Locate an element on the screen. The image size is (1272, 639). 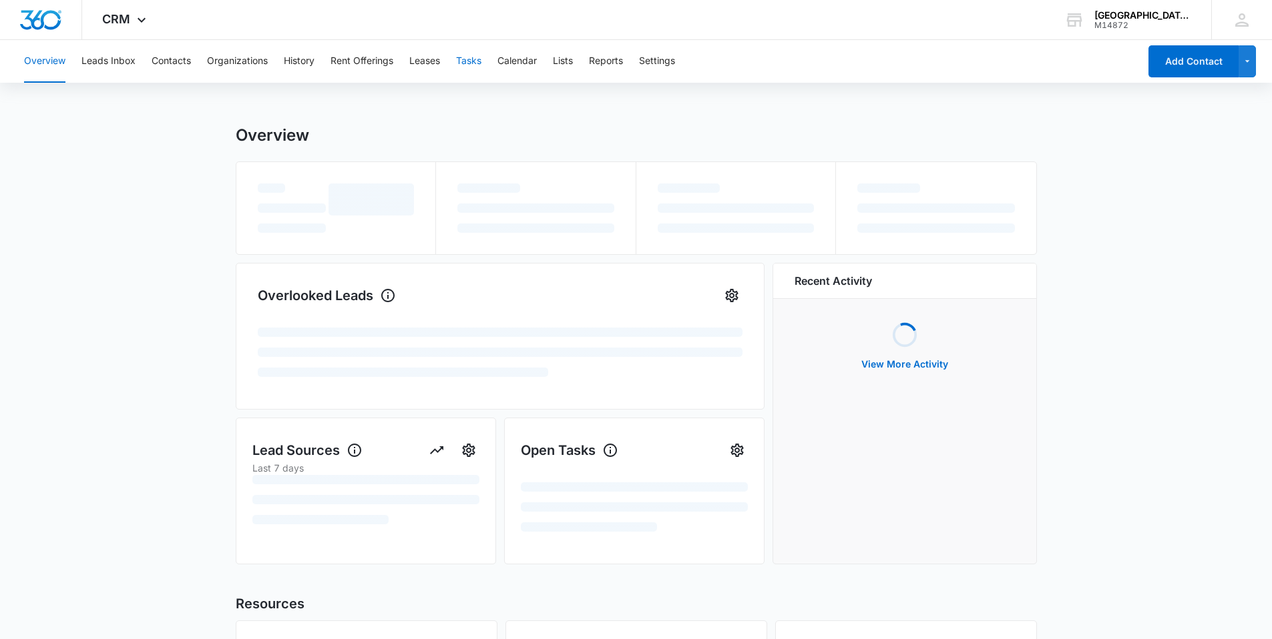
div: account name is located at coordinates (1143, 15).